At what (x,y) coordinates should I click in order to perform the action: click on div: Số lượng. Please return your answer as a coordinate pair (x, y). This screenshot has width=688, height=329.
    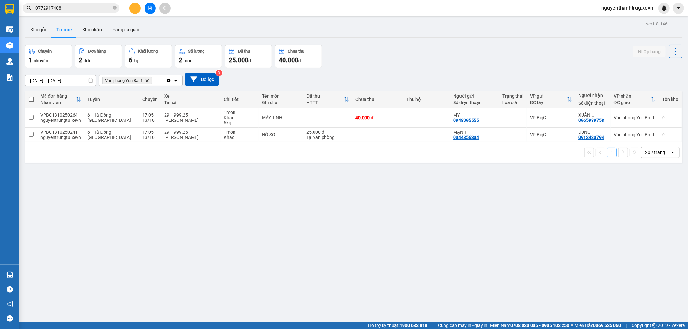
    Looking at the image, I should click on (196, 51).